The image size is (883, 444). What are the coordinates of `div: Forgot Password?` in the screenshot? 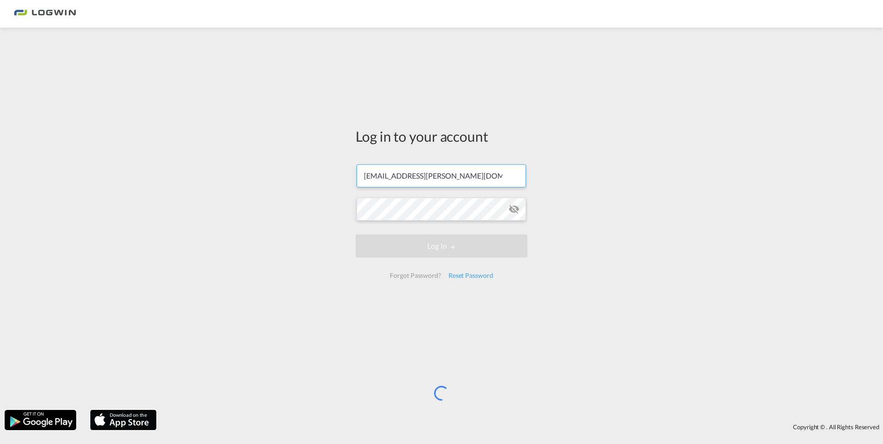 It's located at (415, 276).